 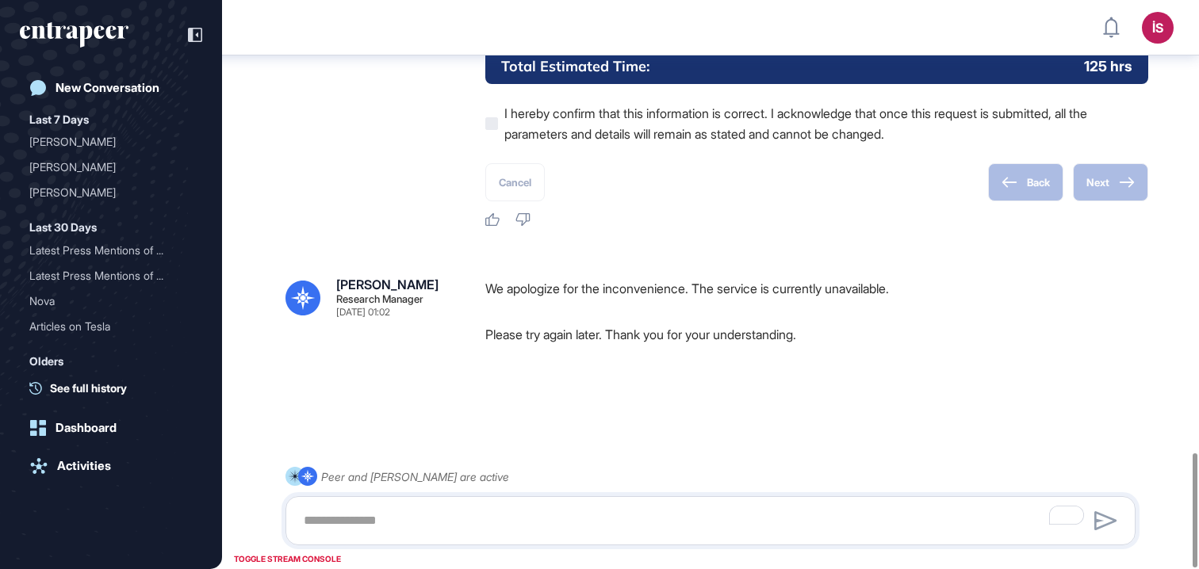 I want to click on div: Olders, so click(x=46, y=362).